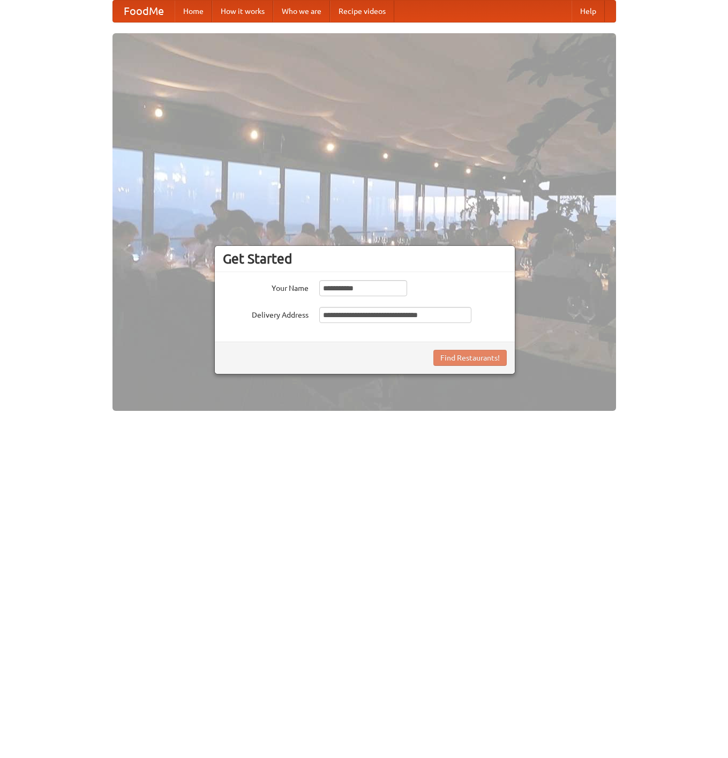  I want to click on a: Home, so click(193, 11).